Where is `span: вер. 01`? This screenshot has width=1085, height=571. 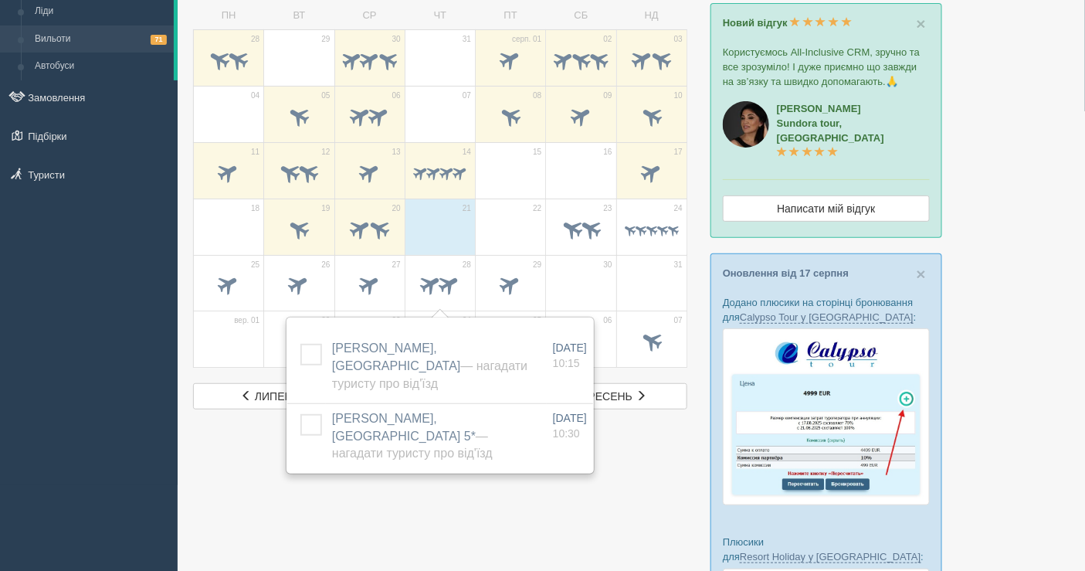 span: вер. 01 is located at coordinates (246, 320).